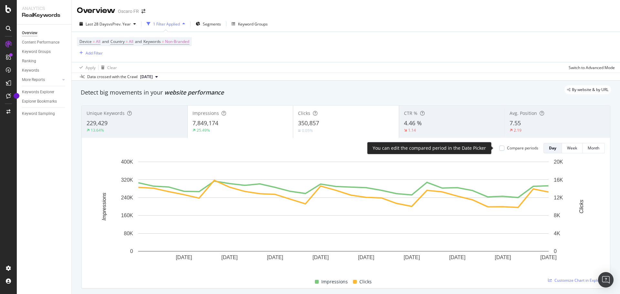 This screenshot has width=620, height=294. What do you see at coordinates (97, 130) in the screenshot?
I see `div: 13.64%` at bounding box center [97, 130].